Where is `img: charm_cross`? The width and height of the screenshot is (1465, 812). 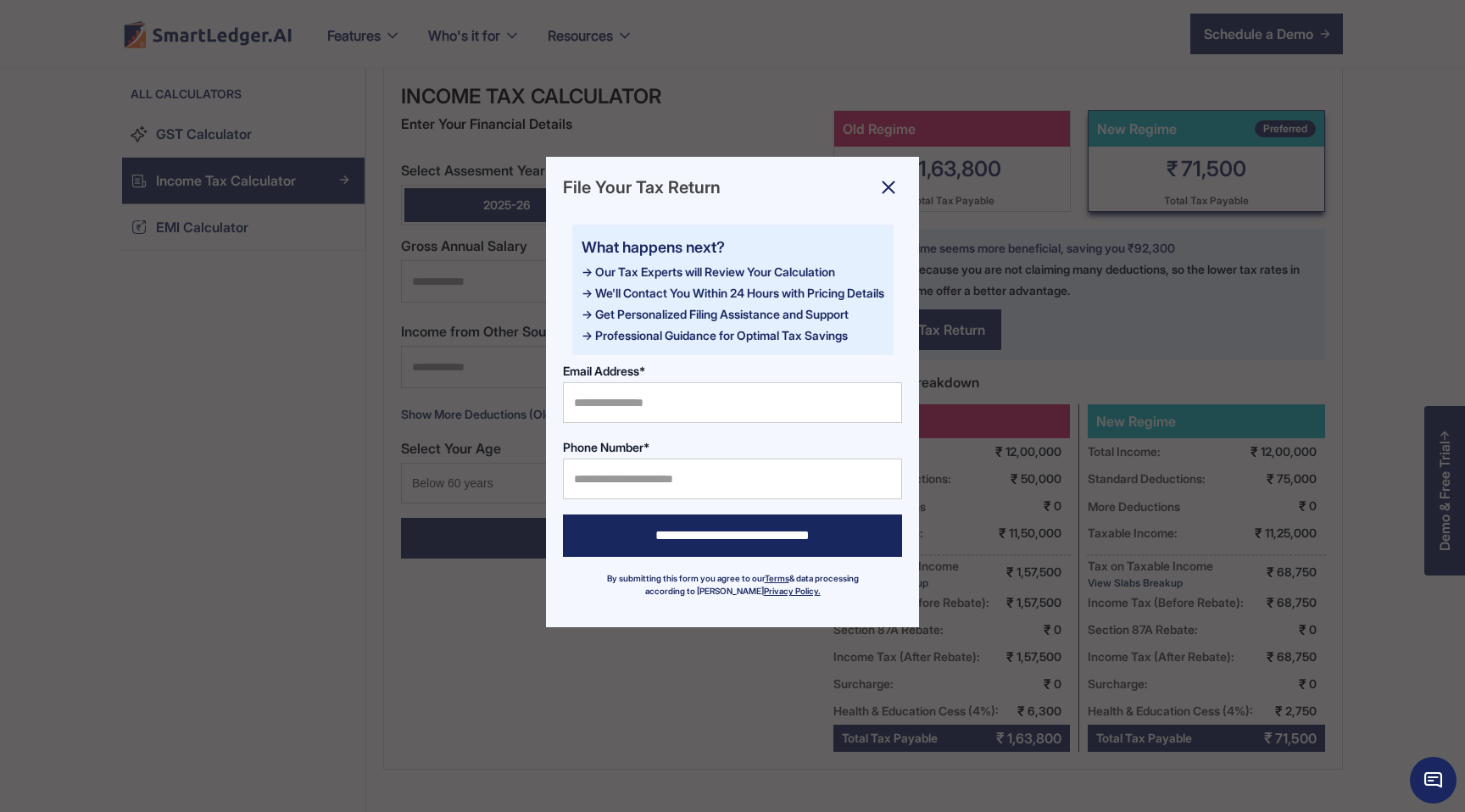 img: charm_cross is located at coordinates (889, 187).